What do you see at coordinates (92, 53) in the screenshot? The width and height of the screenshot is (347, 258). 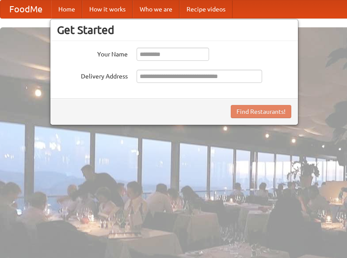 I see `label: Your Name` at bounding box center [92, 53].